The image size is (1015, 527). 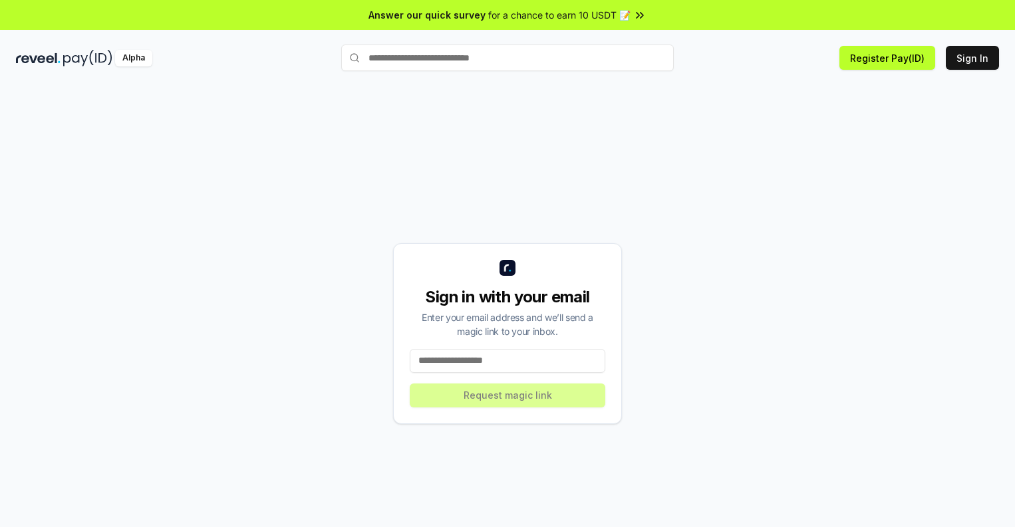 What do you see at coordinates (507, 297) in the screenshot?
I see `div: Sign in with your email` at bounding box center [507, 297].